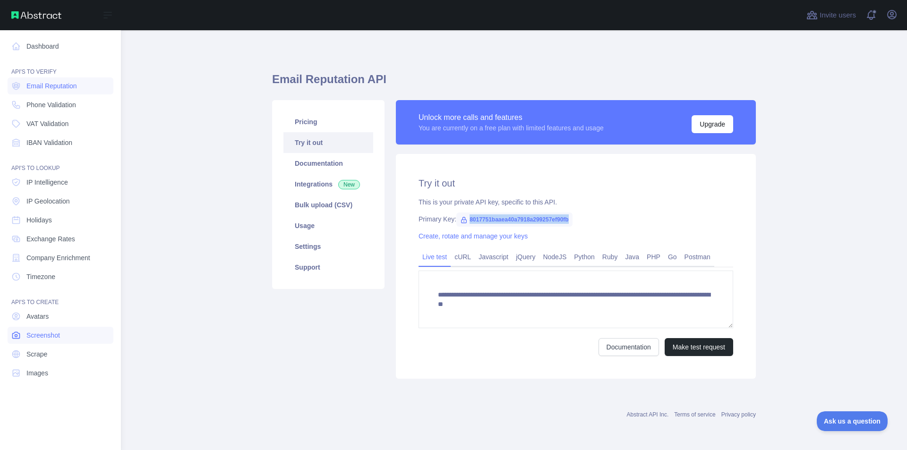 Image resolution: width=907 pixels, height=450 pixels. What do you see at coordinates (511, 118) in the screenshot?
I see `div: Unlock more calls and features` at bounding box center [511, 118].